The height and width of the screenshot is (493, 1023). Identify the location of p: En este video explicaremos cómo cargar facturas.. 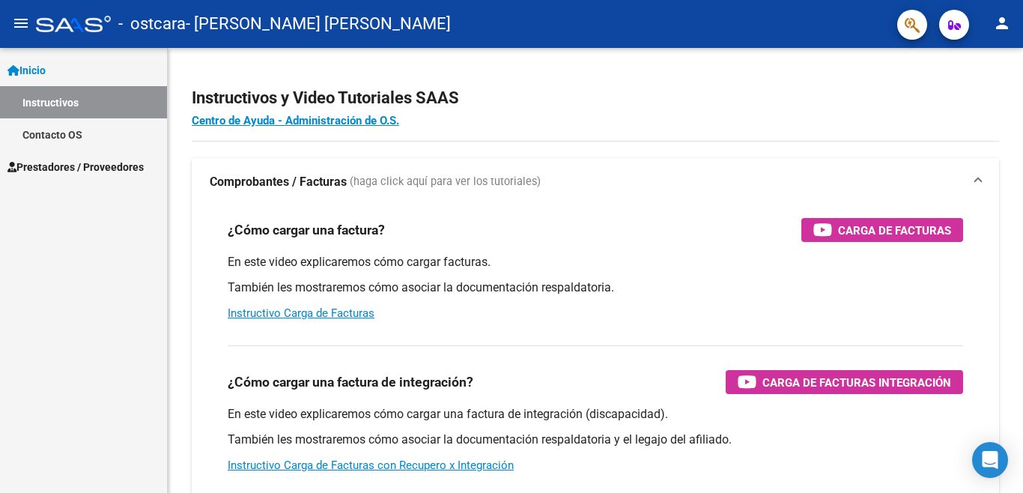
(595, 262).